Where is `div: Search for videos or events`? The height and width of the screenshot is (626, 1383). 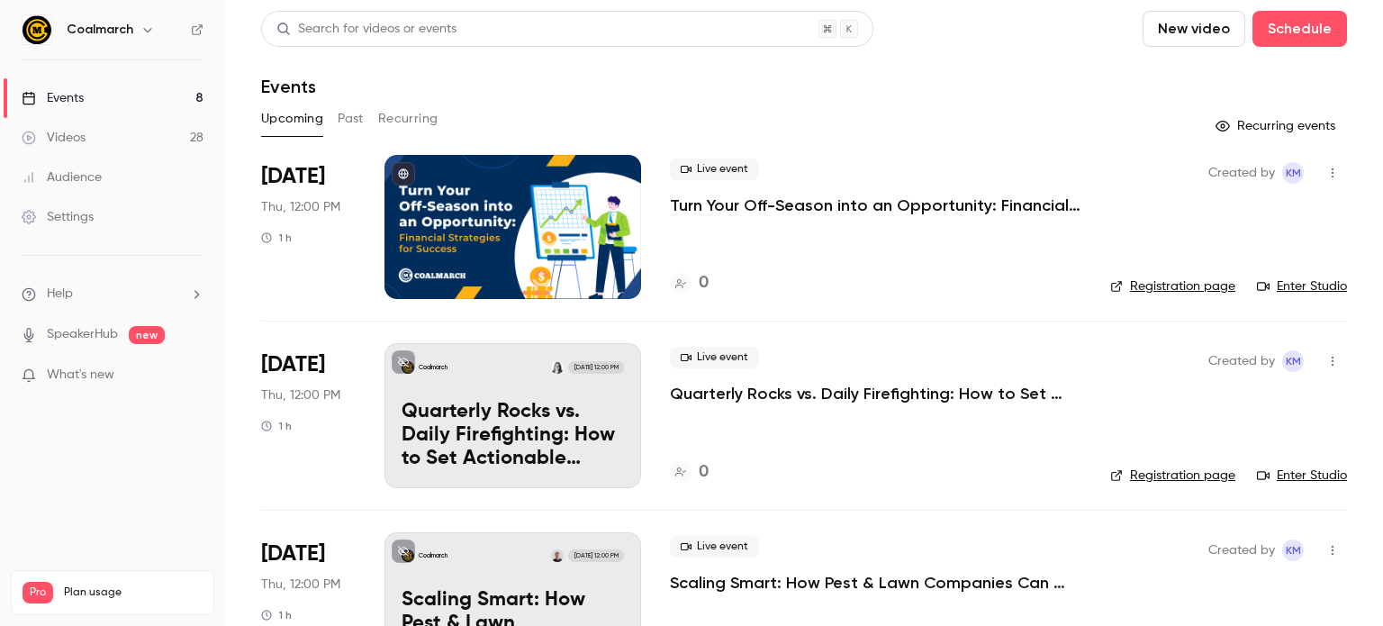 div: Search for videos or events is located at coordinates (367, 29).